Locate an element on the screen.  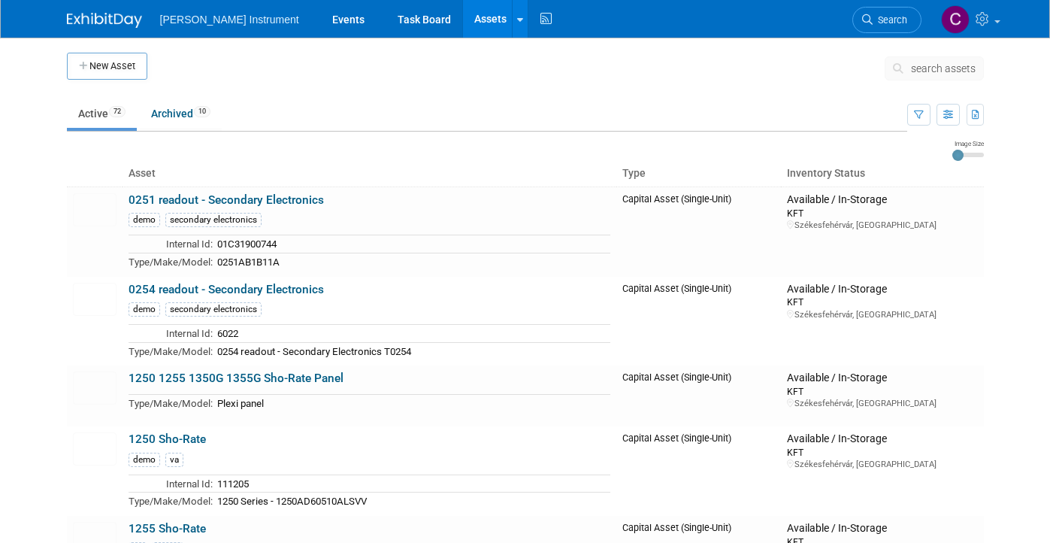
span: search assets is located at coordinates (943, 68).